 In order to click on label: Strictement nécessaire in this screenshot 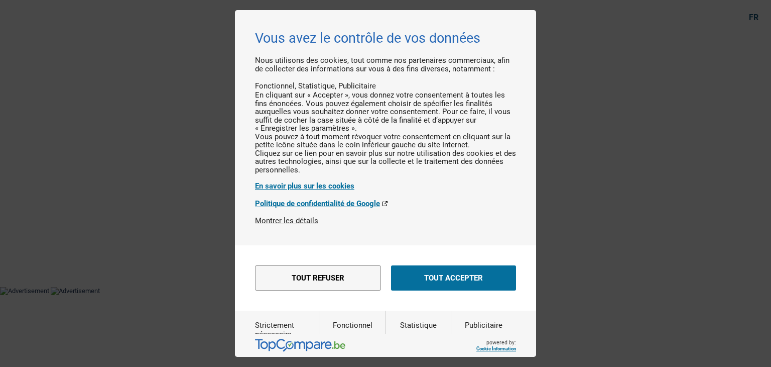, I will do `click(287, 342)`.